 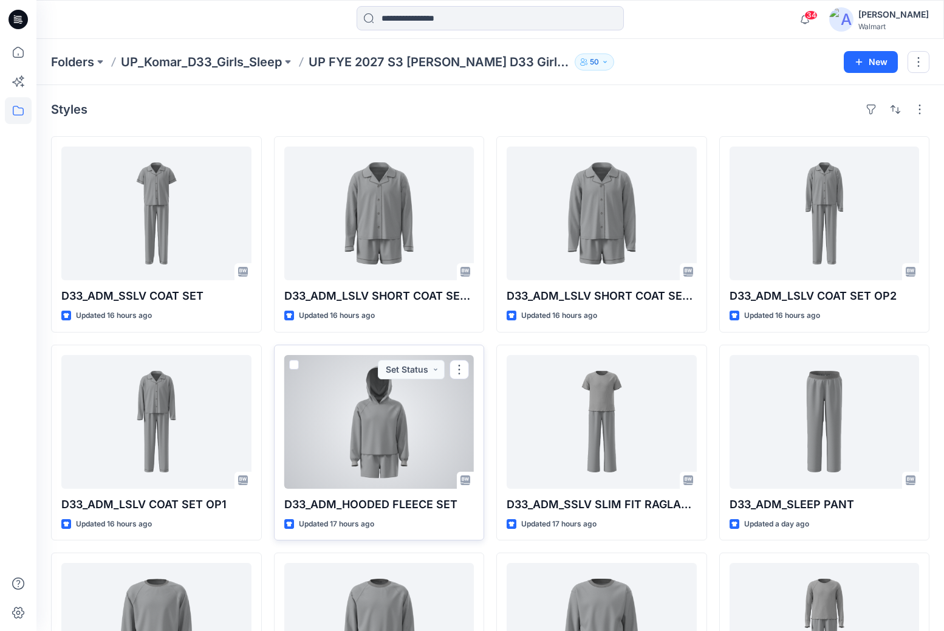 I want to click on p: D33_ADM_LSLV COAT SET OP1, so click(x=156, y=504).